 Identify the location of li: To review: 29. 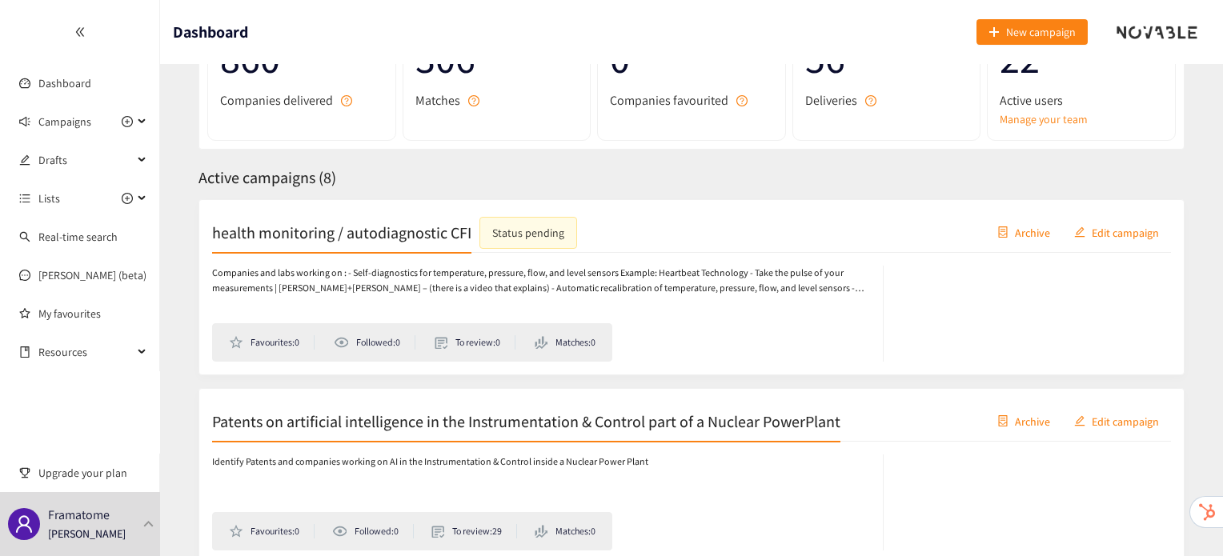
(474, 531).